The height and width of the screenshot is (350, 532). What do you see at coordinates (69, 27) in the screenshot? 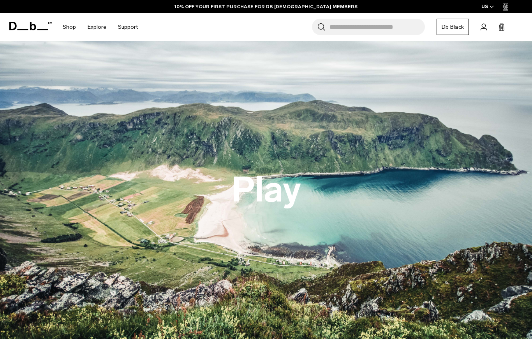
I see `a: Shop` at bounding box center [69, 27].